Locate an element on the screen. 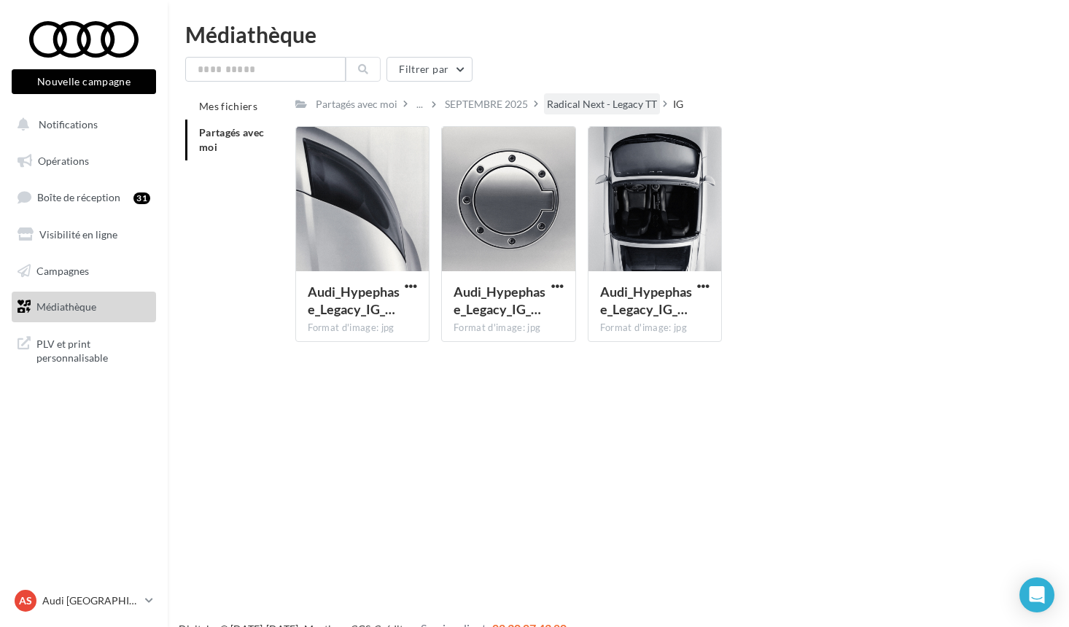 The image size is (1069, 627). span: AS is located at coordinates (26, 601).